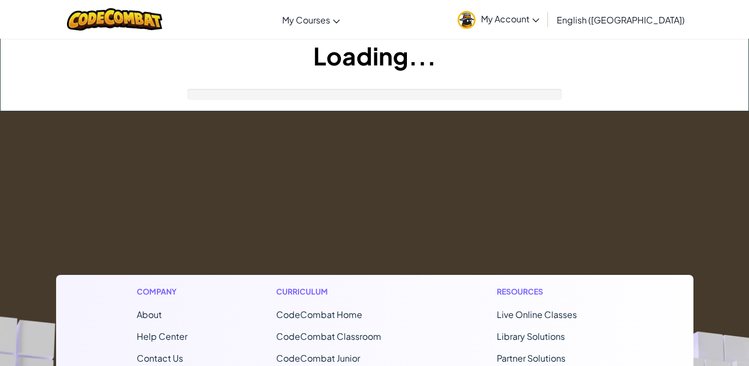 The image size is (749, 366). Describe the element at coordinates (162, 291) in the screenshot. I see `h1: Company` at that location.